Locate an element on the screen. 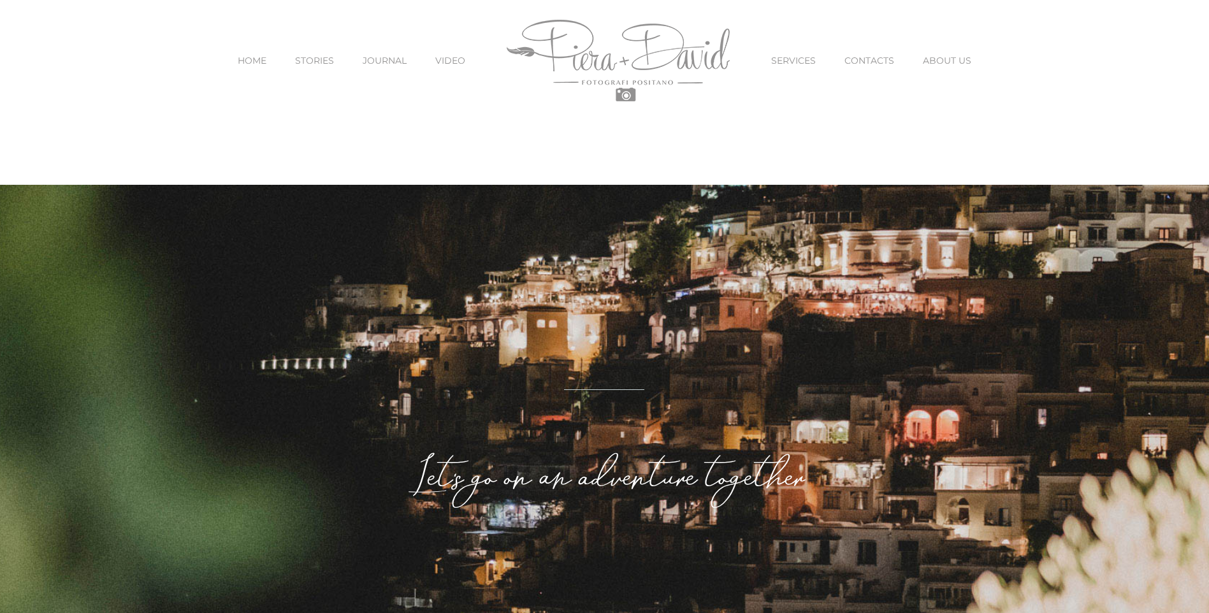  a: VIDEO is located at coordinates (450, 61).